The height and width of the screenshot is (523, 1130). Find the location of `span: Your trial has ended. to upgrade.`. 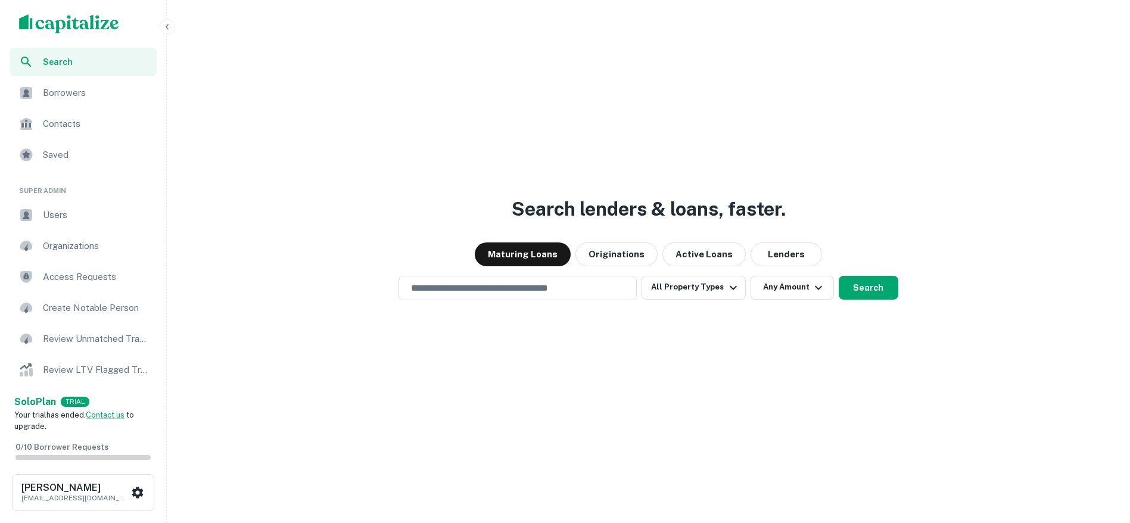

span: Your trial has ended. to upgrade. is located at coordinates (74, 420).